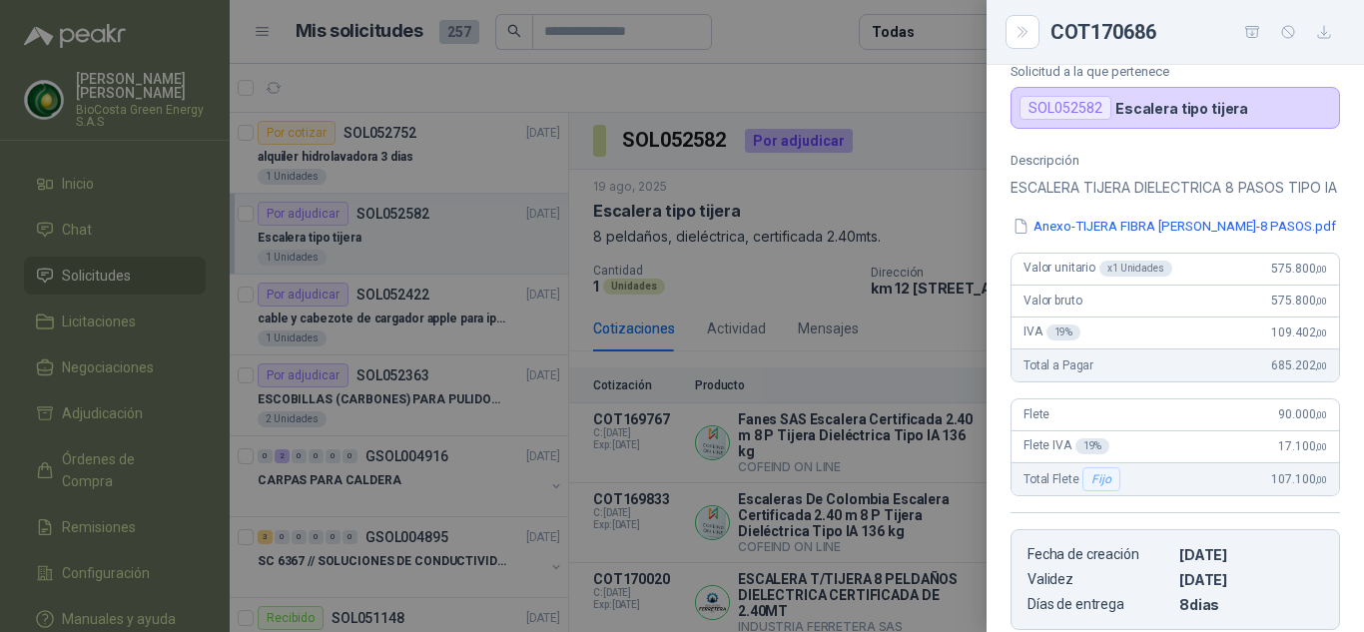  I want to click on span: 17.100, so click(1302, 446).